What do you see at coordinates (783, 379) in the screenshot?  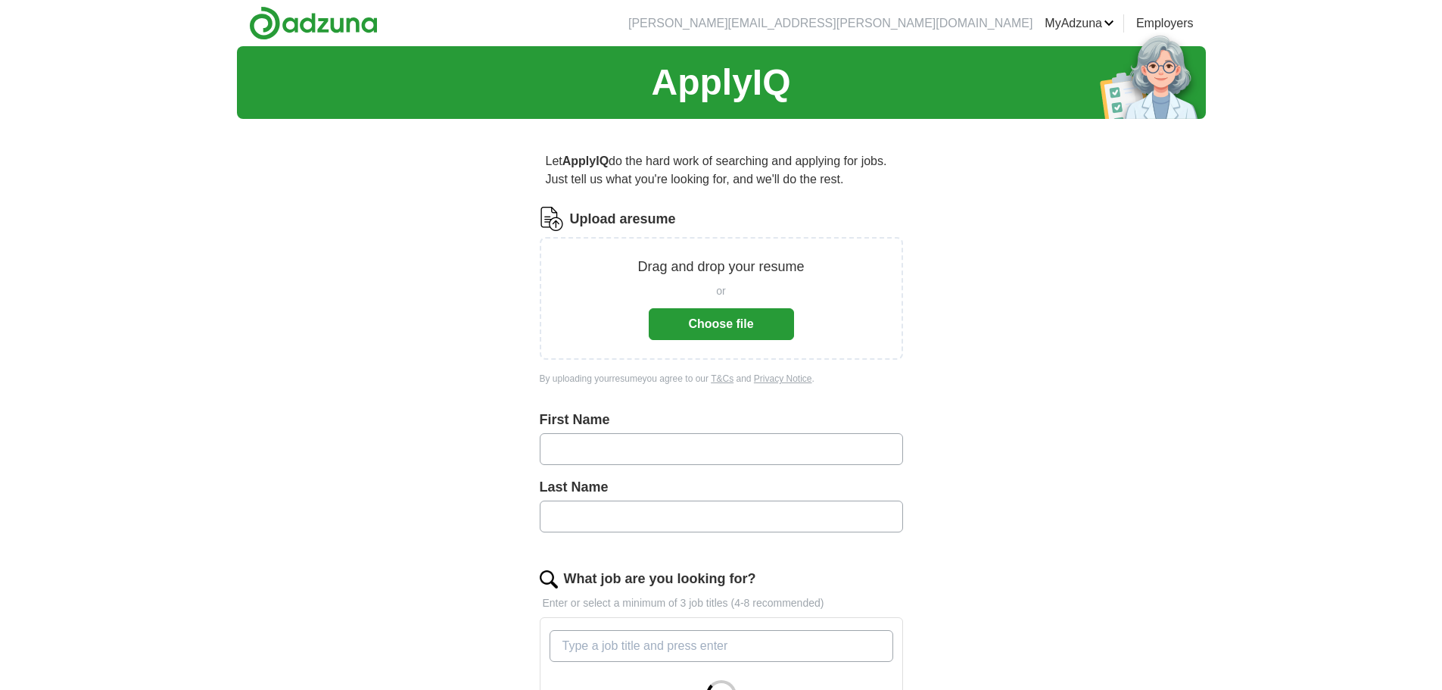 I see `a: Privacy Notice` at bounding box center [783, 379].